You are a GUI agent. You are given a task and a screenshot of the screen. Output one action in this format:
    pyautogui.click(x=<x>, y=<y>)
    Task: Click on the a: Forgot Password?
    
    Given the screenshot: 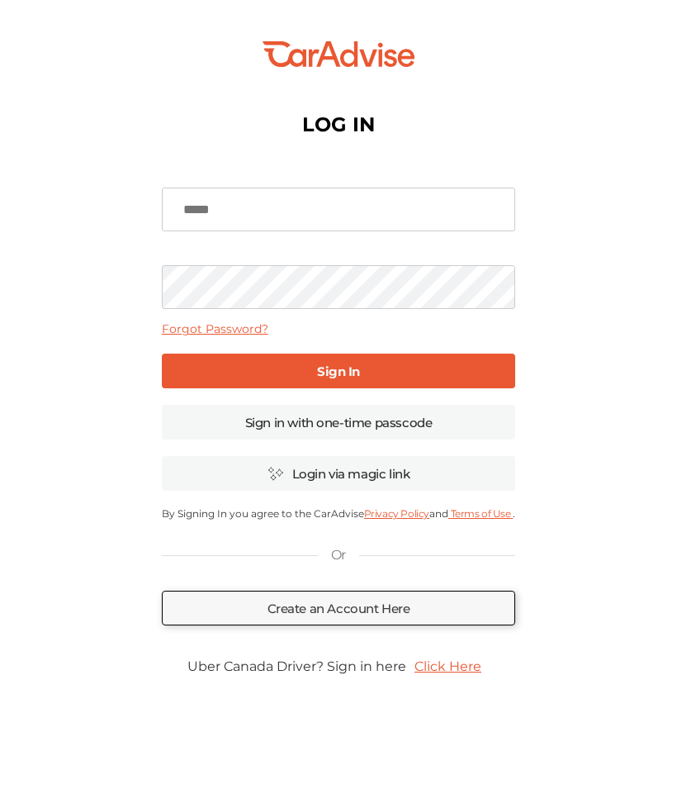 What is the action you would take?
    pyautogui.click(x=215, y=329)
    